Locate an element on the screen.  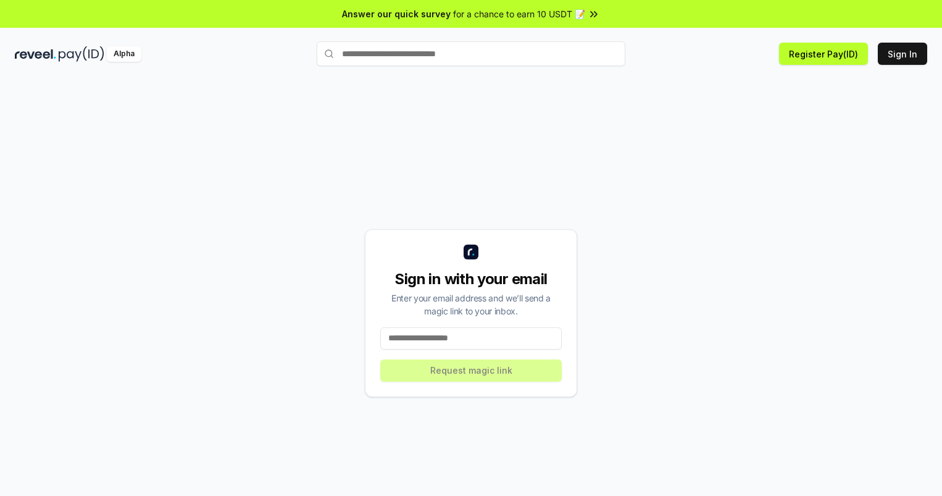
button: Sign In is located at coordinates (903, 54).